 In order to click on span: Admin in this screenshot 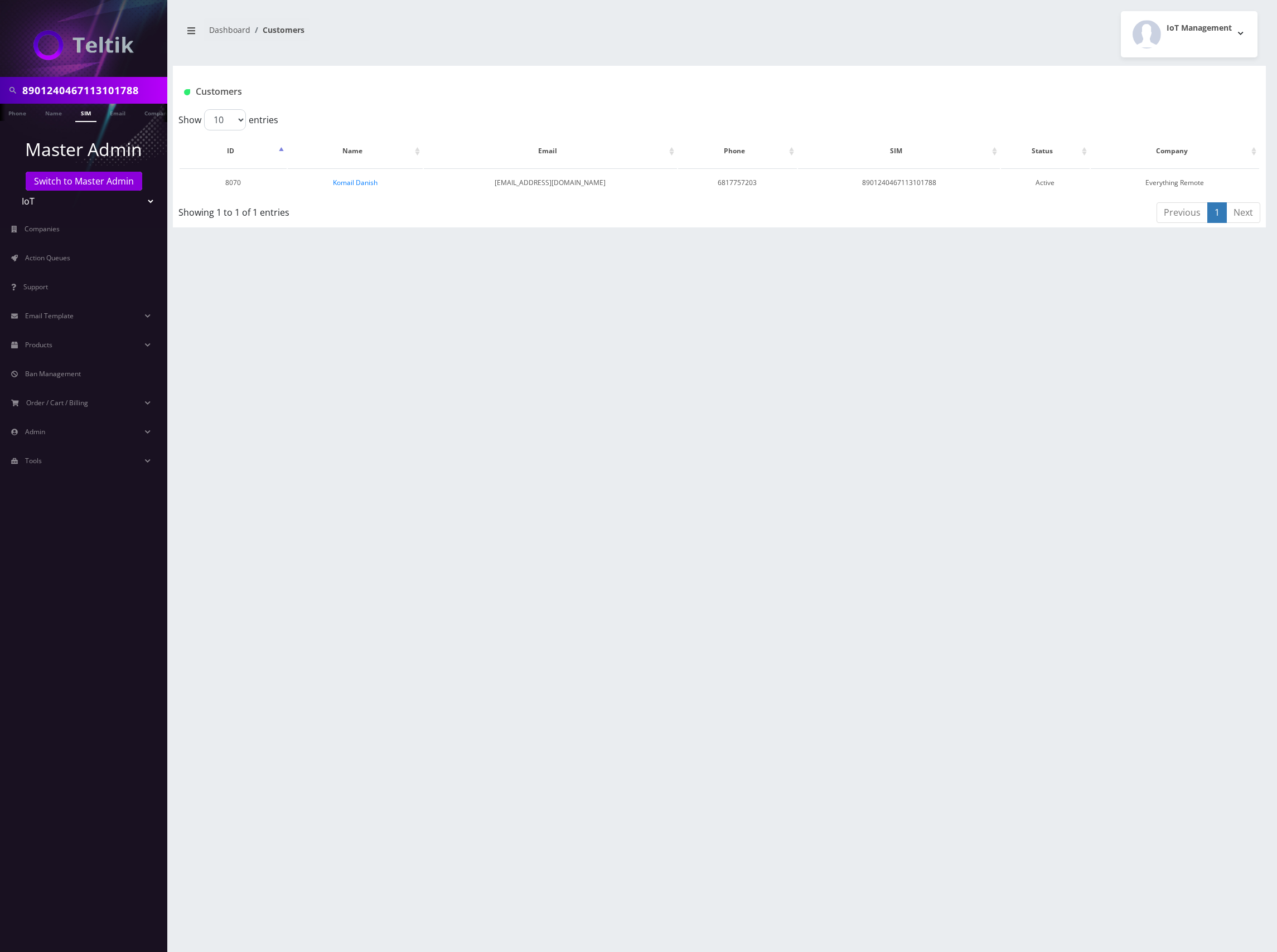, I will do `click(35, 431)`.